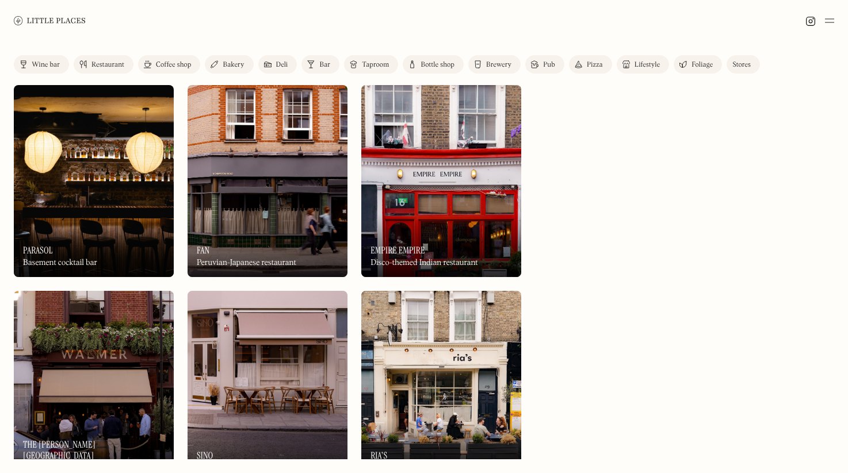 The height and width of the screenshot is (473, 848). Describe the element at coordinates (437, 65) in the screenshot. I see `div: Bottle shop` at that location.